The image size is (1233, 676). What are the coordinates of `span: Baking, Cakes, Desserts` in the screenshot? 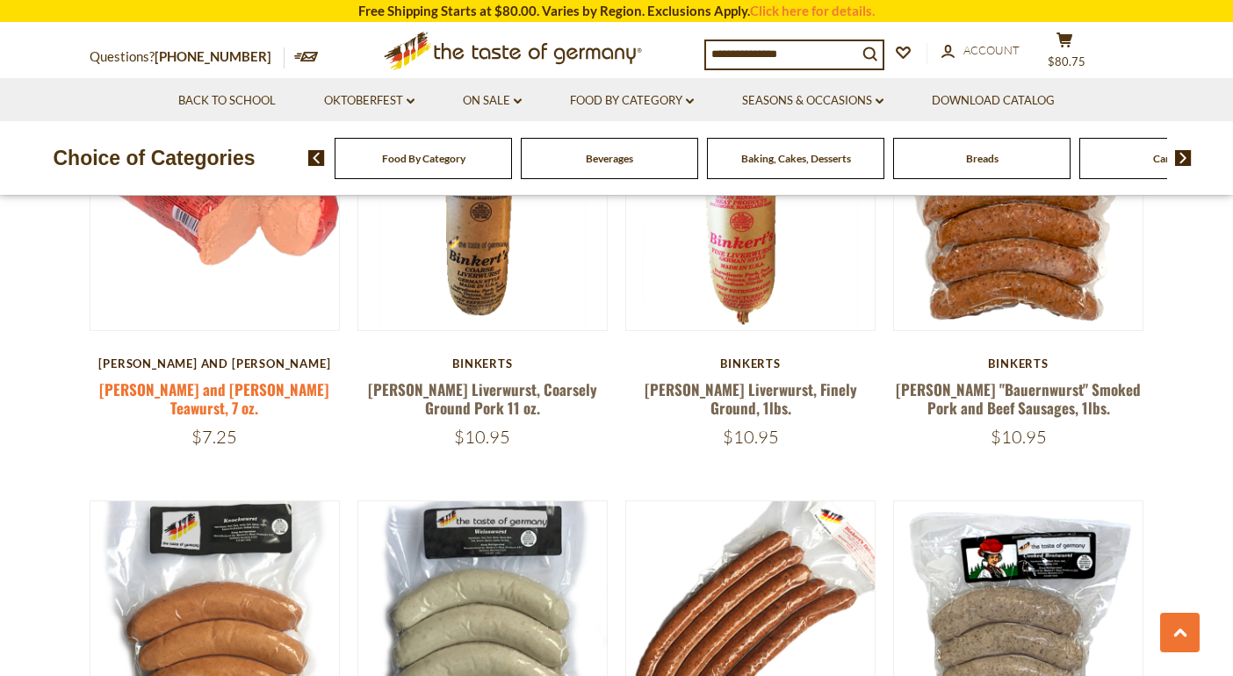 It's located at (796, 158).